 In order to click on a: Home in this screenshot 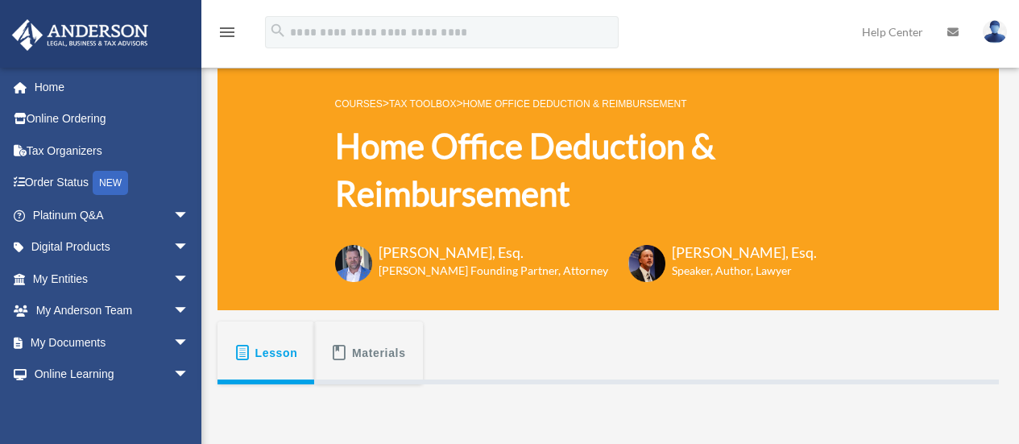, I will do `click(112, 87)`.